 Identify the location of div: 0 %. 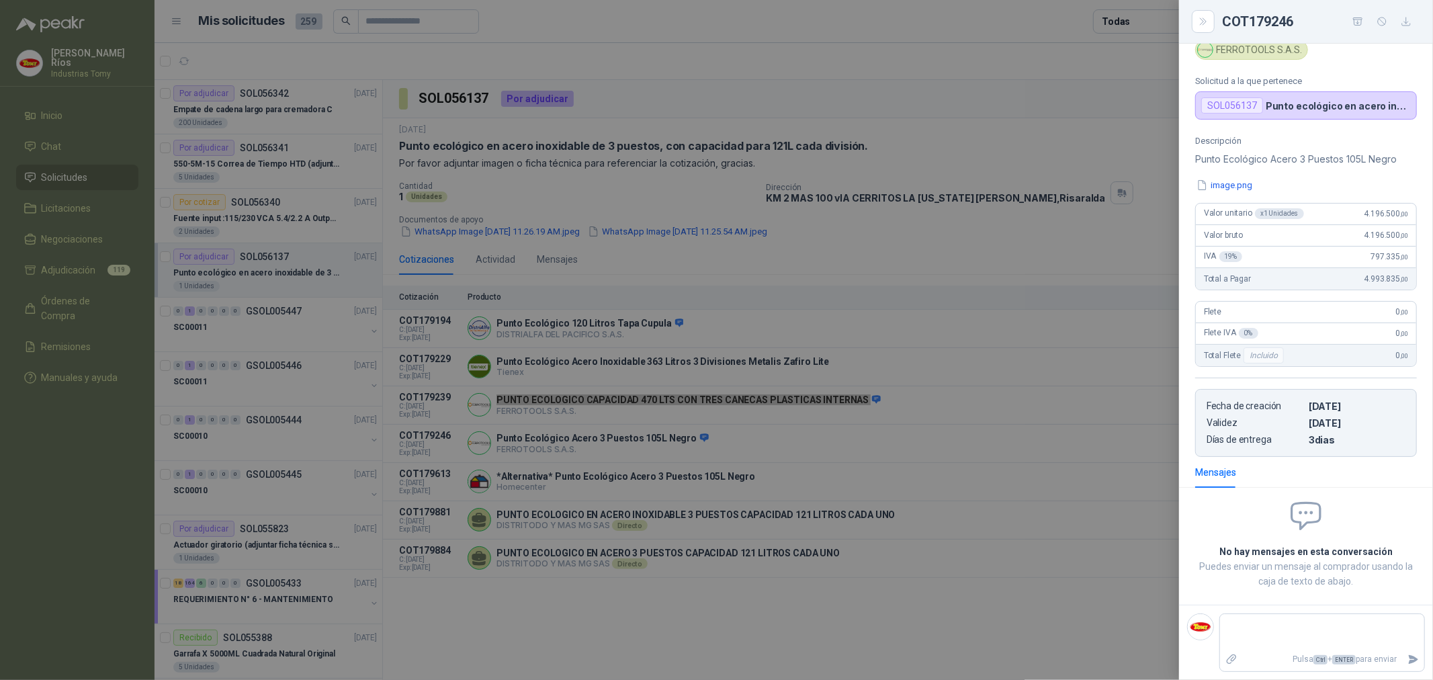
(1249, 333).